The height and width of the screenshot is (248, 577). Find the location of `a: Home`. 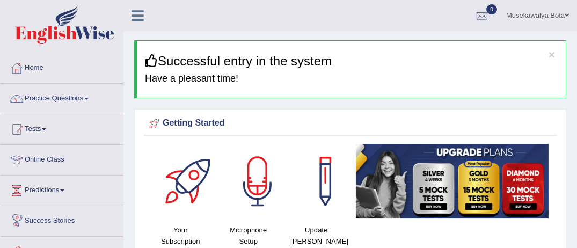

a: Home is located at coordinates (62, 67).